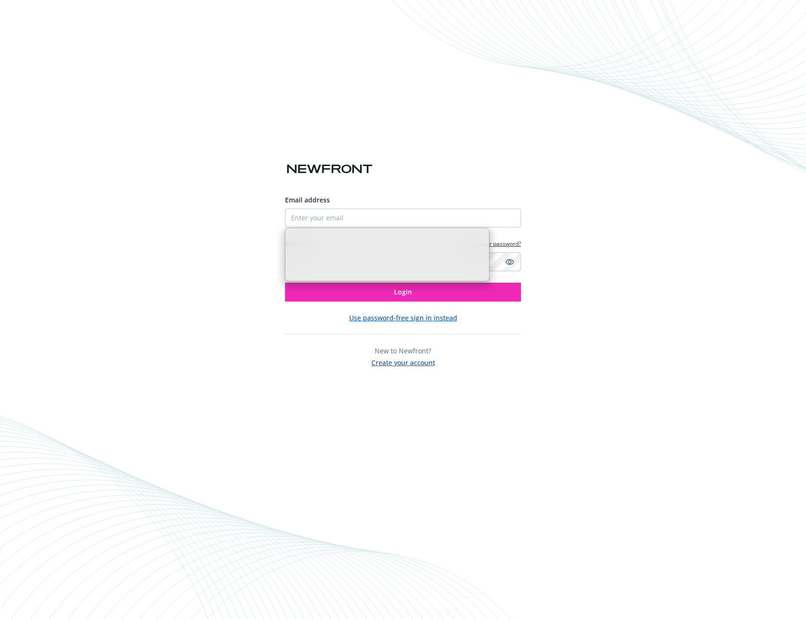 This screenshot has height=619, width=806. I want to click on button: Create your account, so click(403, 362).